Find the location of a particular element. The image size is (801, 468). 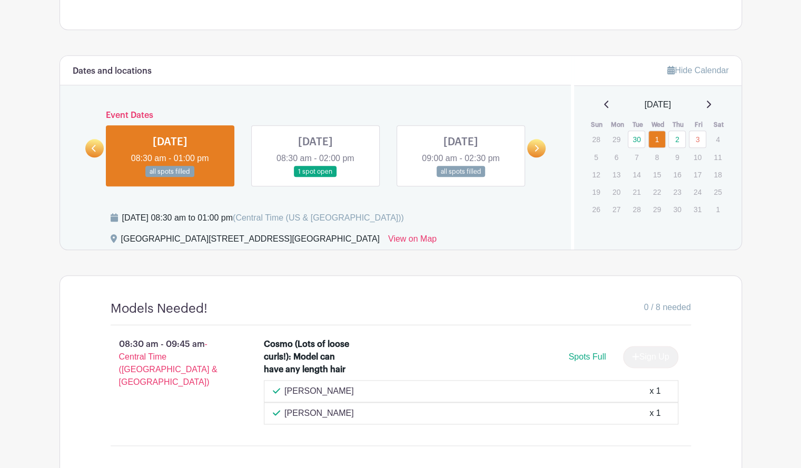

th: Fri is located at coordinates (698, 125).